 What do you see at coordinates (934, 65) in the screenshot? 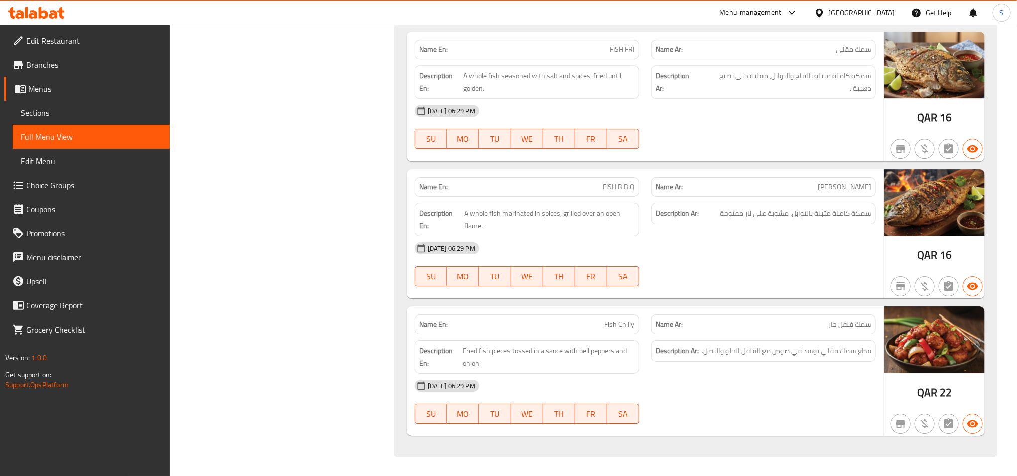
I see `img: FISH_FRI638960721330884336.jpg` at bounding box center [934, 65].